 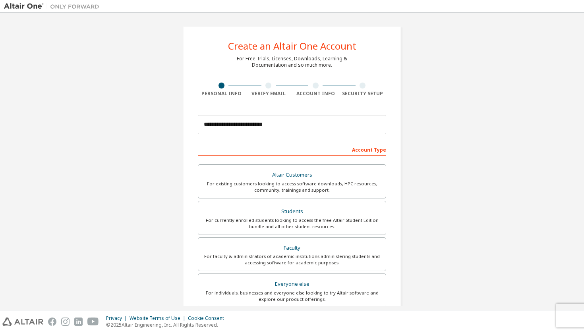 I want to click on img: facebook.svg, so click(x=52, y=322).